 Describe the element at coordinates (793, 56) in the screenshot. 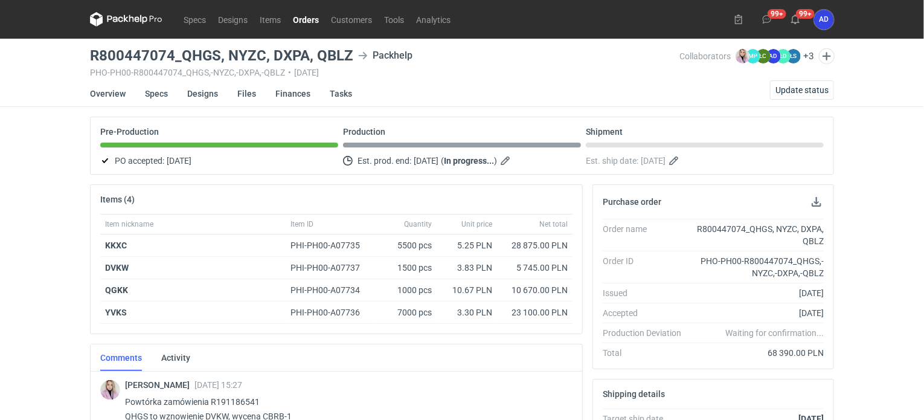

I see `figcaption: ŁS` at that location.